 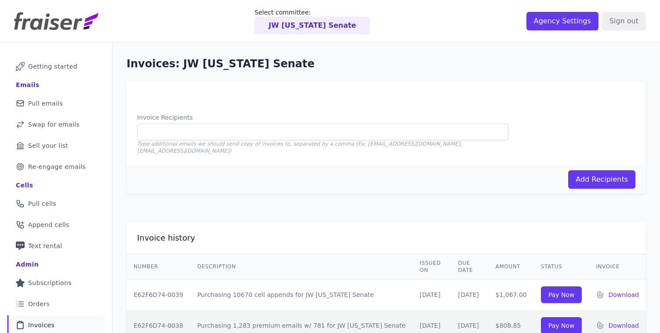 I want to click on a: Getting started, so click(x=56, y=66).